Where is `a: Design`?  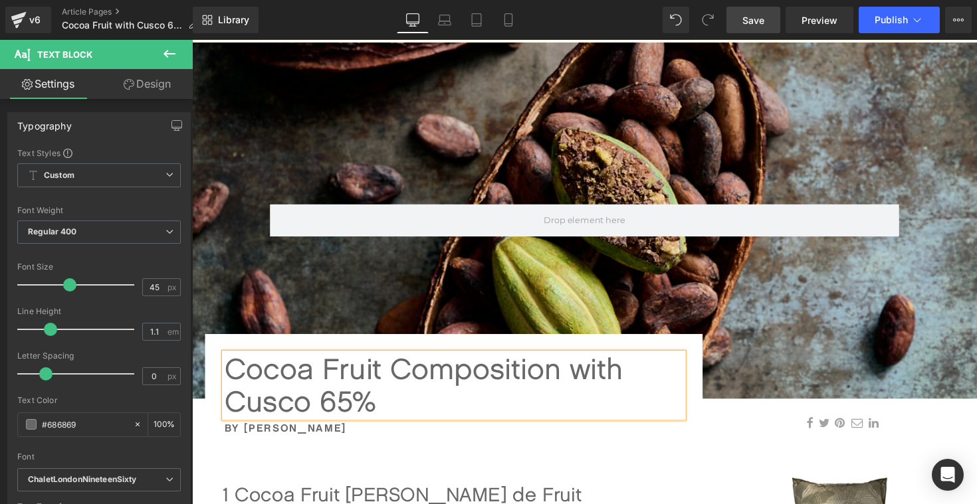 a: Design is located at coordinates (147, 84).